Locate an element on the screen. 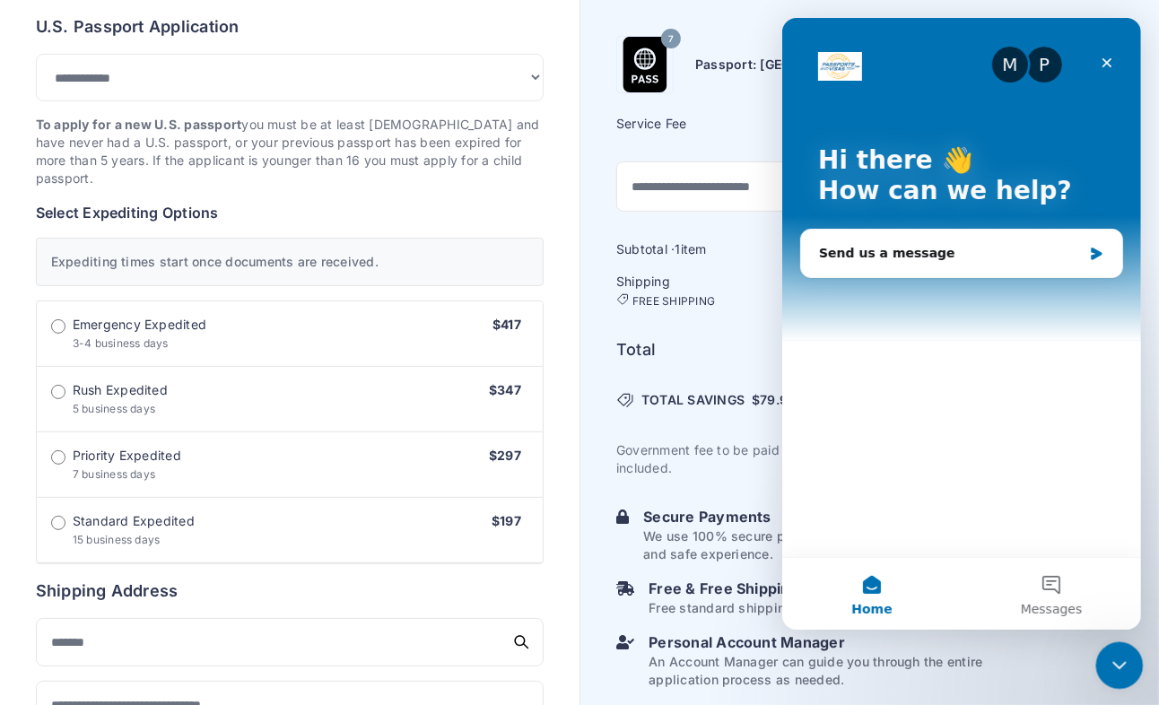  img: logo is located at coordinates (57, 48).